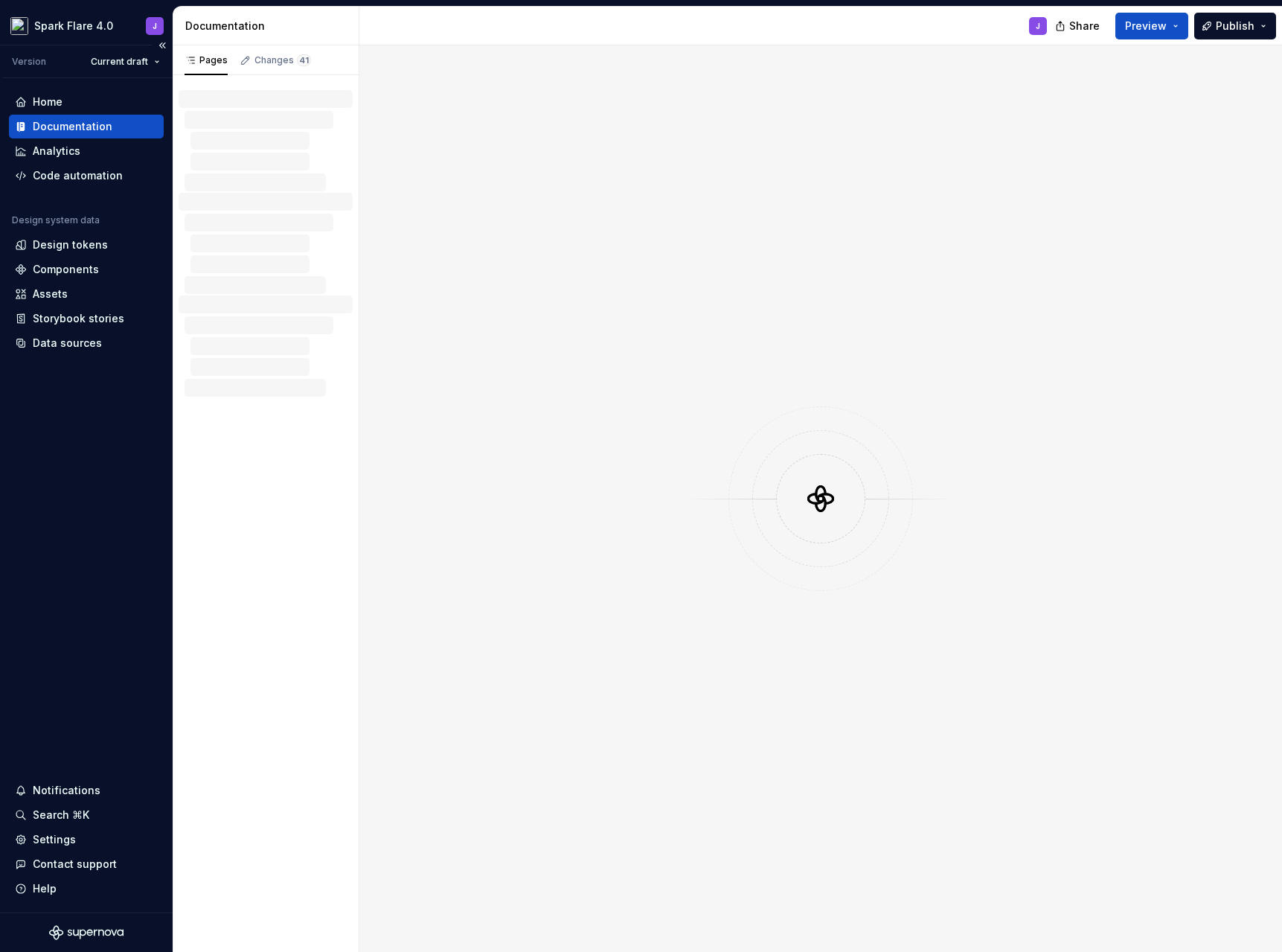  What do you see at coordinates (86, 294) in the screenshot?
I see `a: Assets` at bounding box center [86, 294].